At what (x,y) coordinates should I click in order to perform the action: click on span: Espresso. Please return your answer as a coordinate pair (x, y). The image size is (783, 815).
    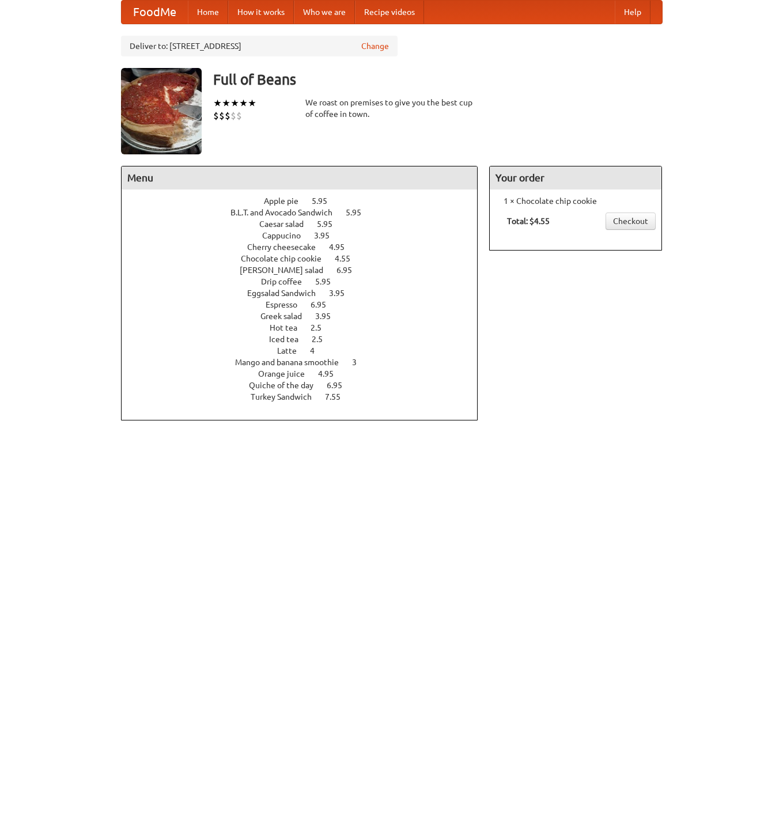
    Looking at the image, I should click on (287, 305).